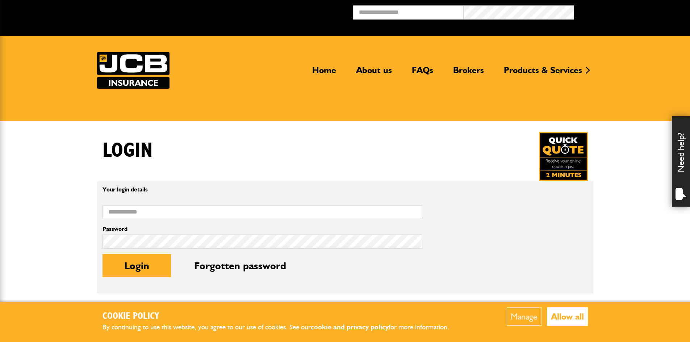  I want to click on h2: Cookie Policy, so click(282, 317).